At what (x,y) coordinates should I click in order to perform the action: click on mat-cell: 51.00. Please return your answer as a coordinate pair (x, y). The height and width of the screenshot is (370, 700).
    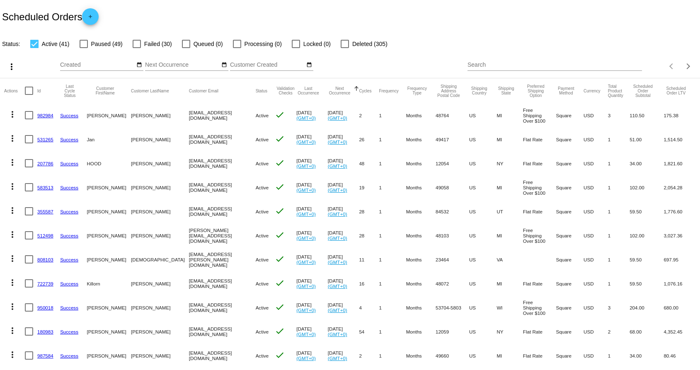
    Looking at the image, I should click on (646, 139).